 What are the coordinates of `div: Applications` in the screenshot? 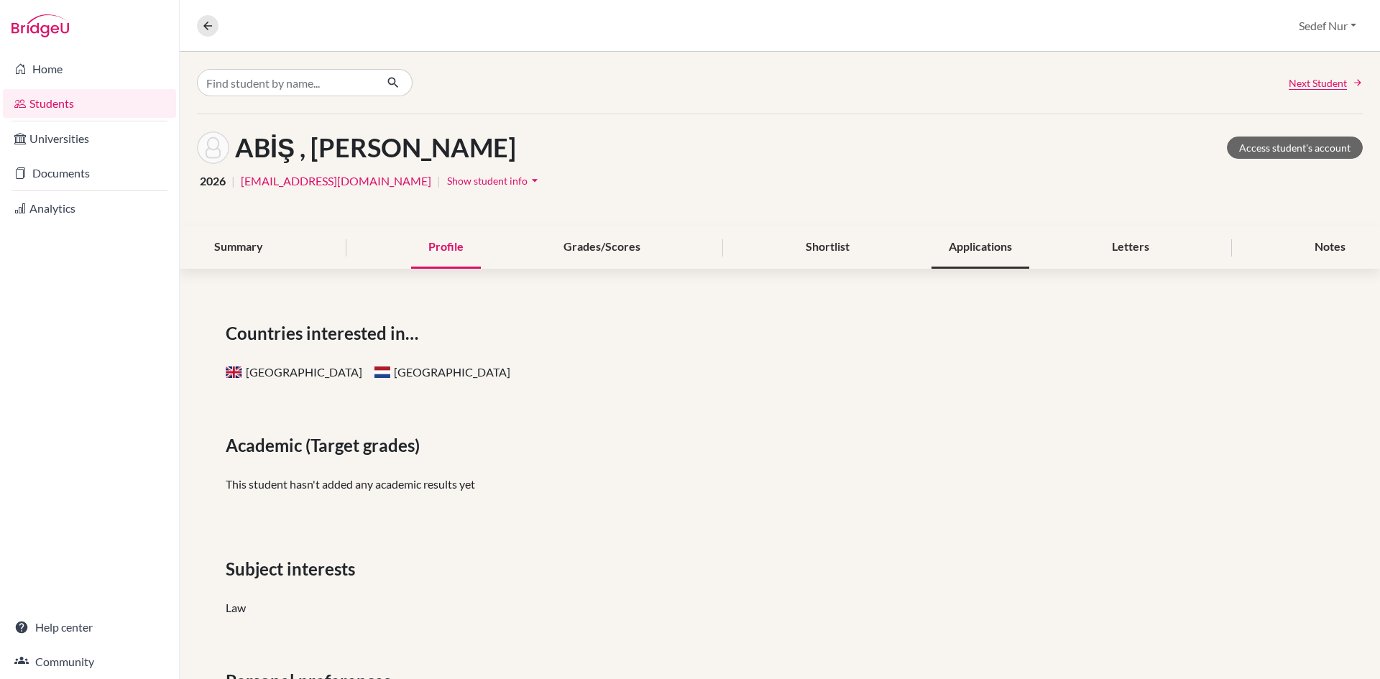 It's located at (981, 247).